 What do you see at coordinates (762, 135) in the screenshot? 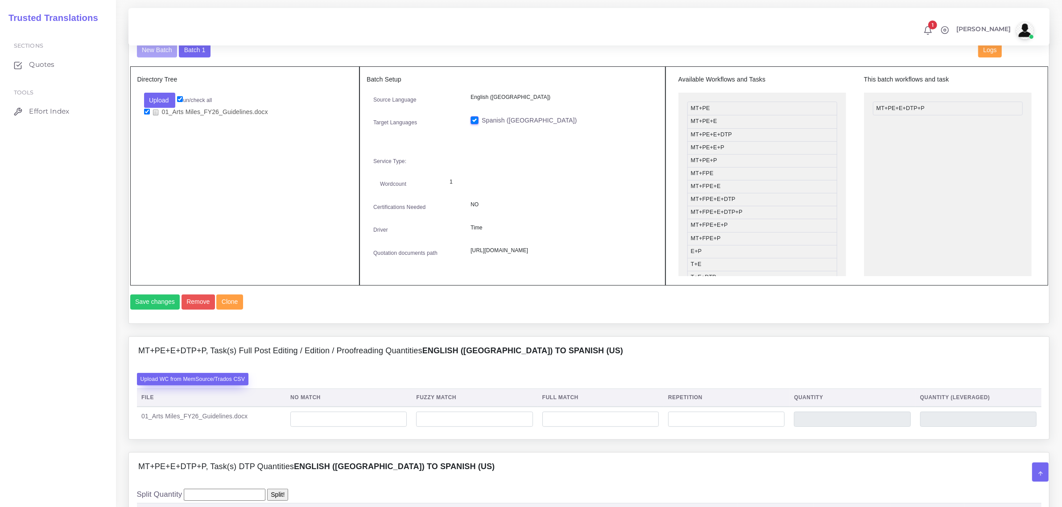
I see `li: MT+PE+E+DTP` at bounding box center [762, 135].